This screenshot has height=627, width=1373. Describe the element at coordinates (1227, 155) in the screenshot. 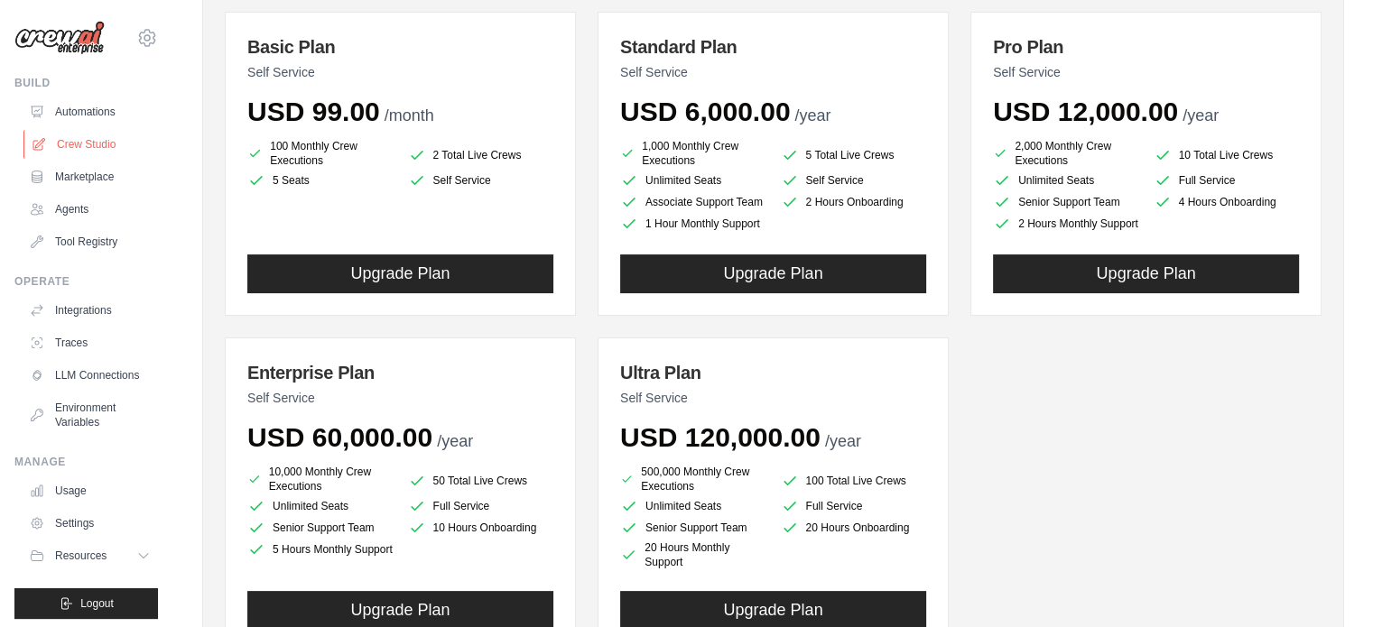

I see `li: 10 Total Live Crews` at that location.